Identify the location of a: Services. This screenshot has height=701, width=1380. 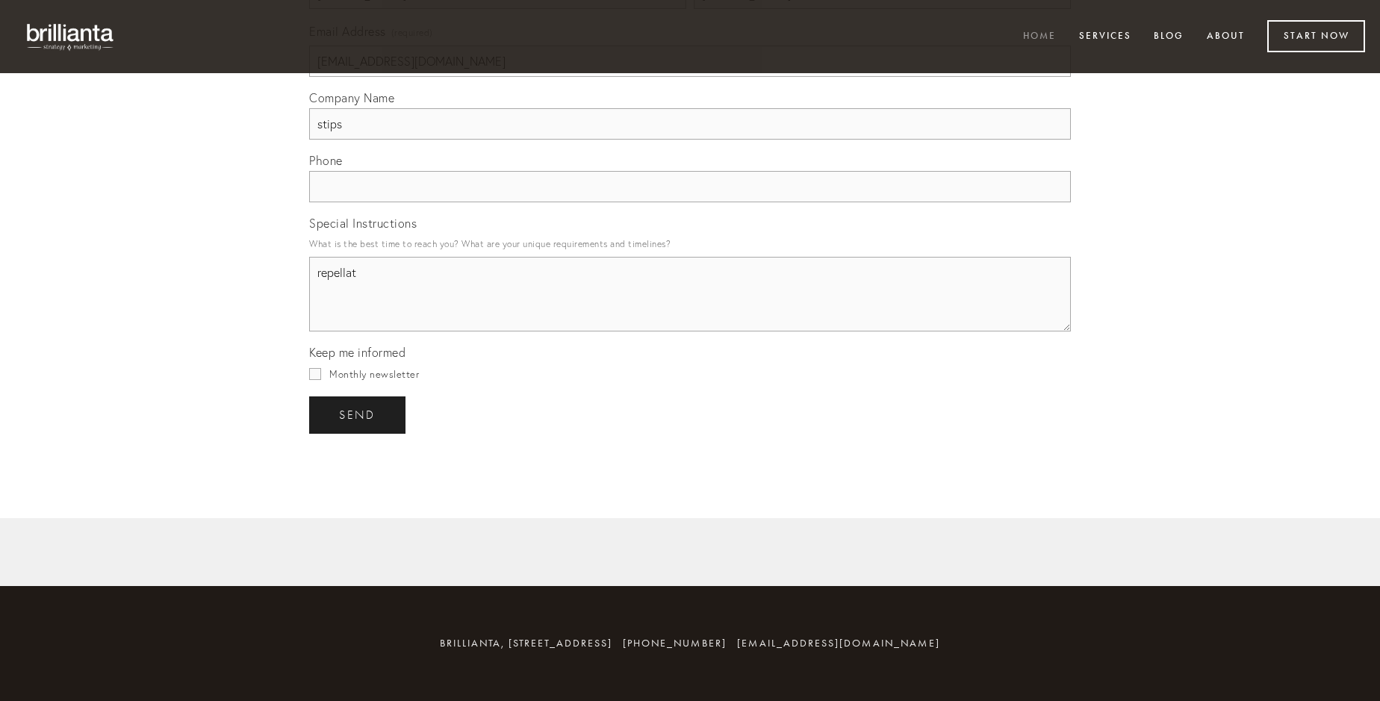
(1105, 37).